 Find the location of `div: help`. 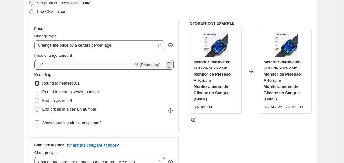

div: help is located at coordinates (171, 45).